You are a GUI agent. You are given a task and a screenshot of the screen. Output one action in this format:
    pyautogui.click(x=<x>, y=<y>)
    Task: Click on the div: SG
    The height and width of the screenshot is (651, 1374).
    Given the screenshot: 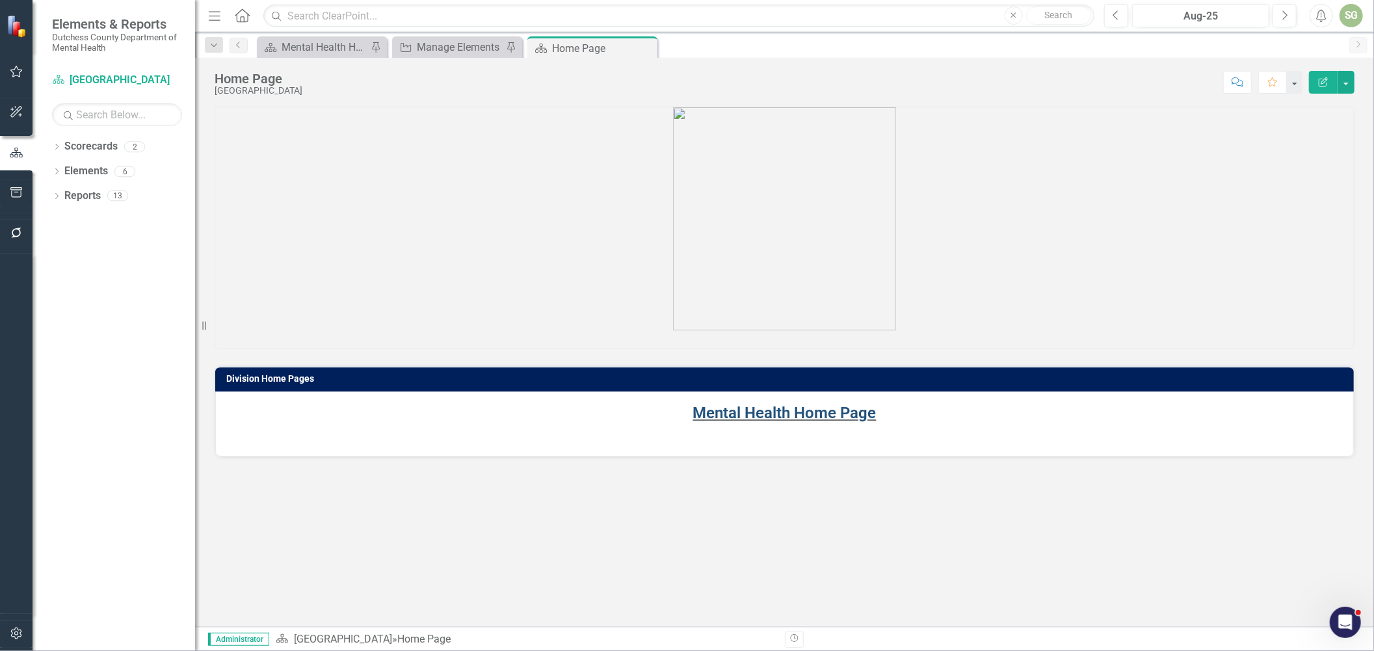 What is the action you would take?
    pyautogui.click(x=1351, y=16)
    